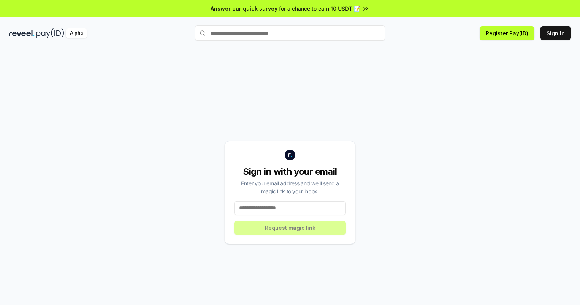 The height and width of the screenshot is (305, 580). I want to click on button: Sign In, so click(556, 33).